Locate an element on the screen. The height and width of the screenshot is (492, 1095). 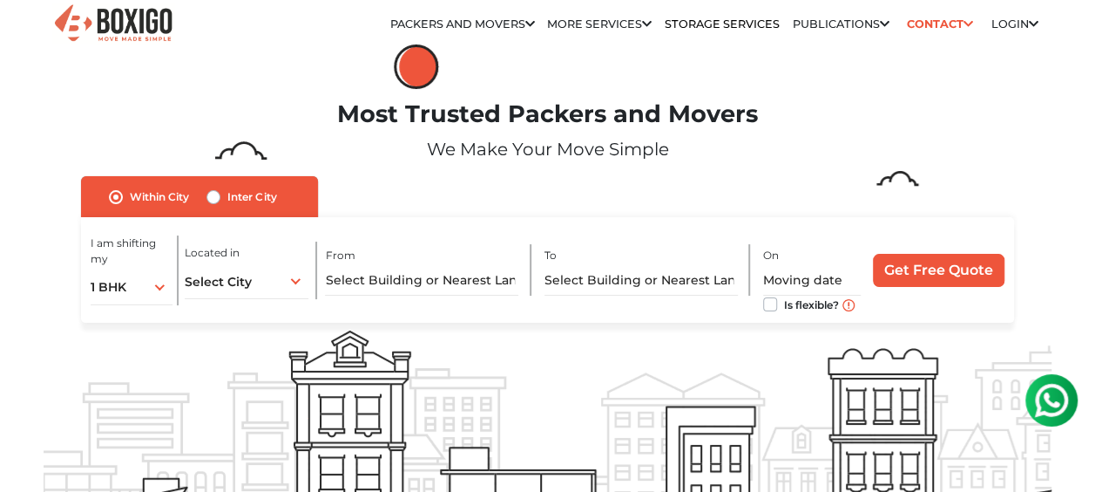
label: Is flexible? is located at coordinates (811, 302).